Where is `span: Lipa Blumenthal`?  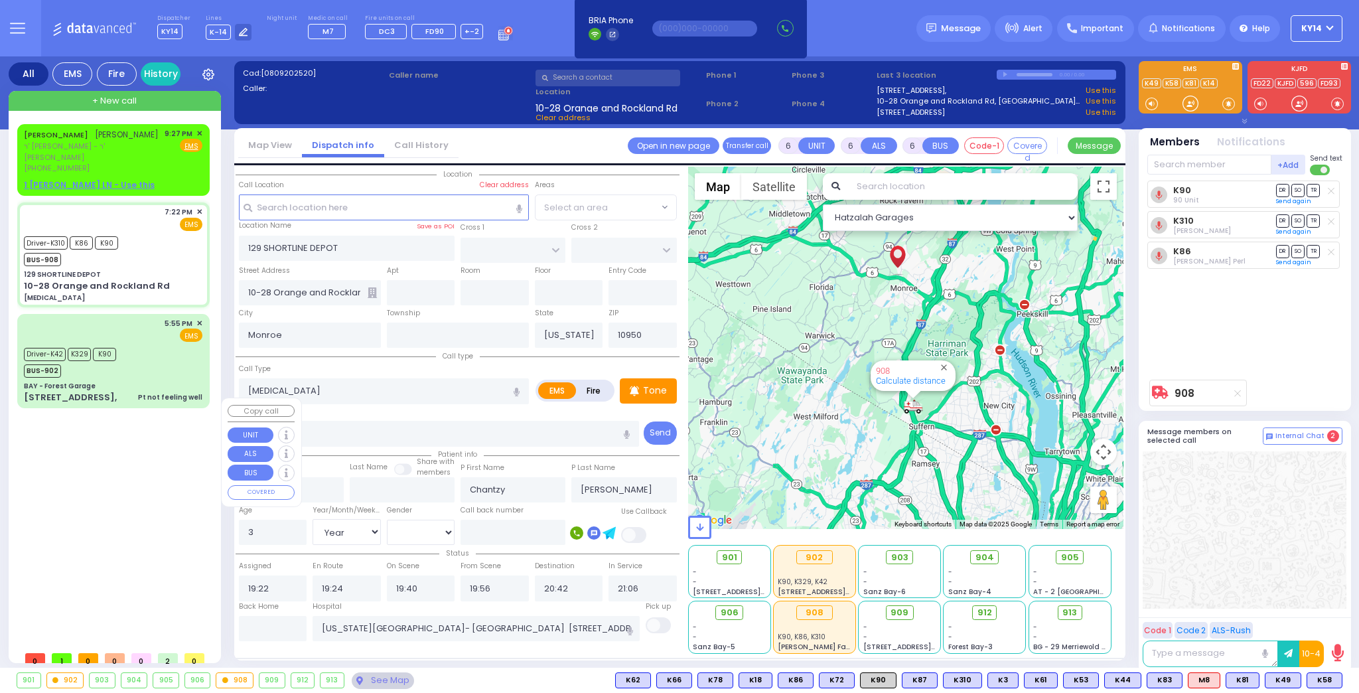 span: Lipa Blumenthal is located at coordinates (1202, 230).